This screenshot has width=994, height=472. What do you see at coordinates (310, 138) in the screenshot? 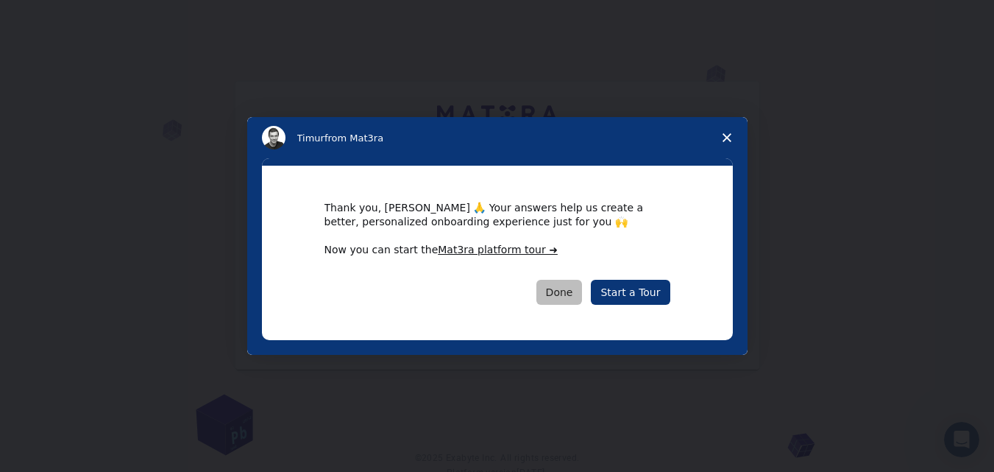
I see `span: Timur` at bounding box center [310, 138].